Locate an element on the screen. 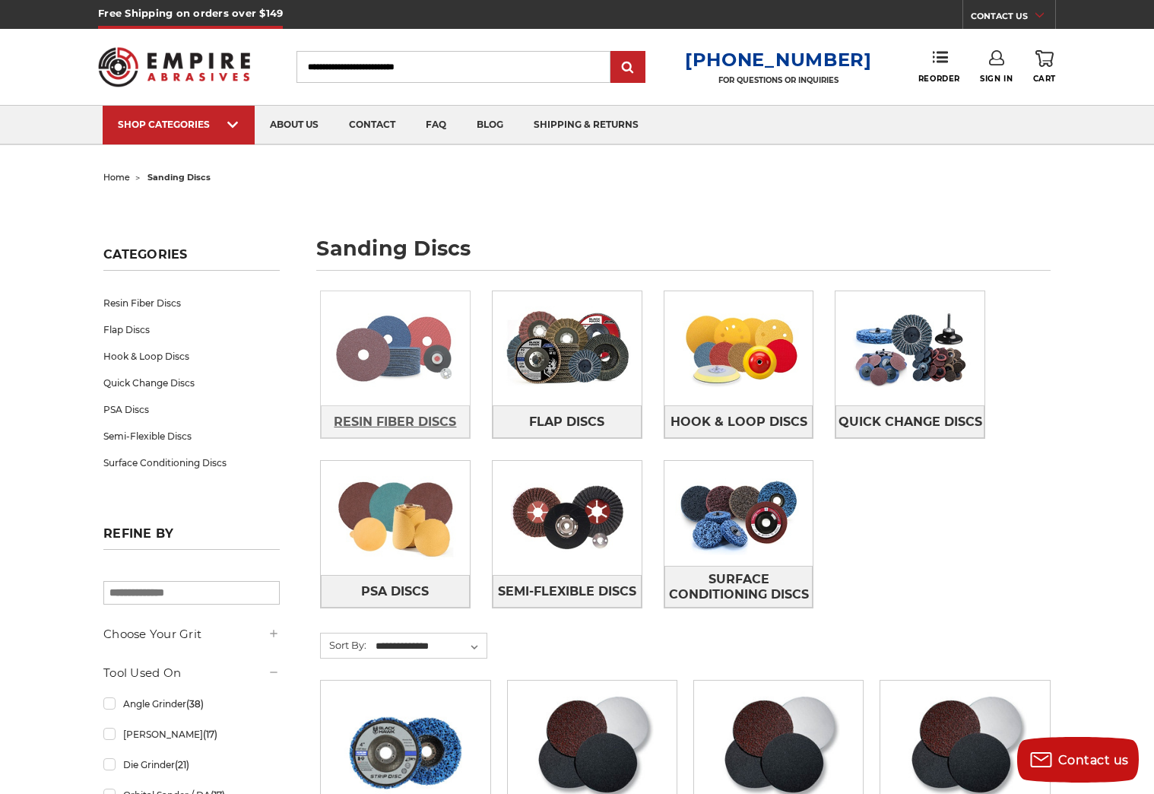 The width and height of the screenshot is (1154, 794). span: Cart is located at coordinates (1044, 78).